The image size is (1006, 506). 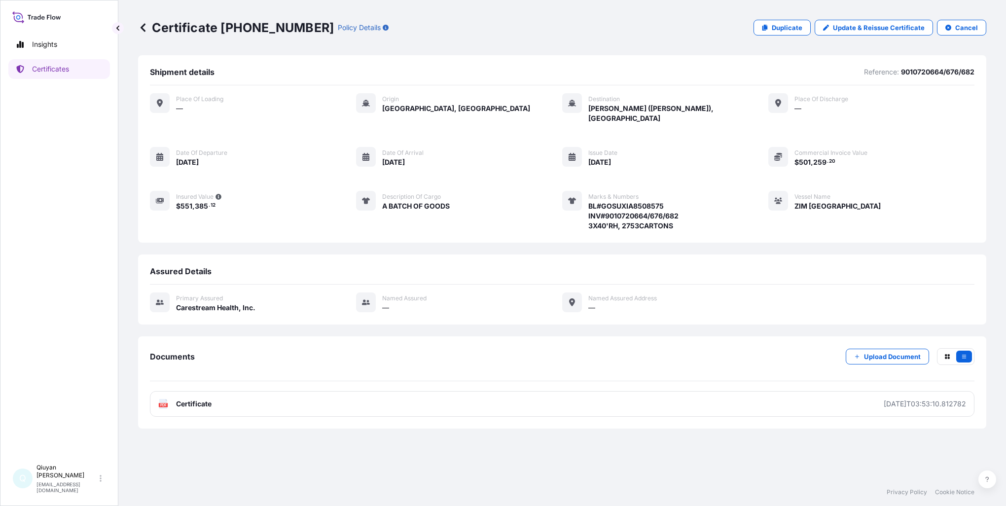 What do you see at coordinates (832, 161) in the screenshot?
I see `span: 20` at bounding box center [832, 161].